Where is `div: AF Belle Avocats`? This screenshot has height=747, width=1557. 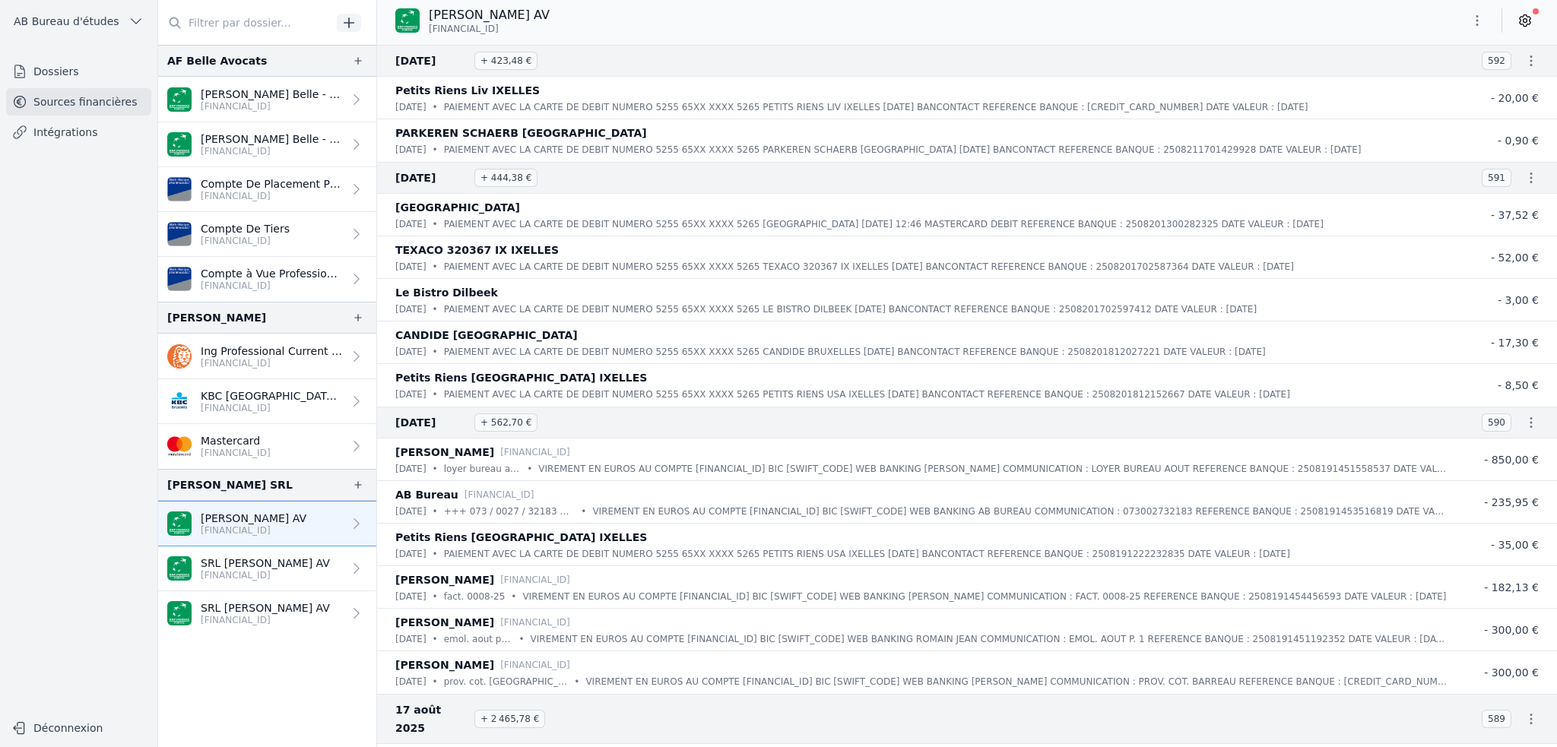
div: AF Belle Avocats is located at coordinates (217, 61).